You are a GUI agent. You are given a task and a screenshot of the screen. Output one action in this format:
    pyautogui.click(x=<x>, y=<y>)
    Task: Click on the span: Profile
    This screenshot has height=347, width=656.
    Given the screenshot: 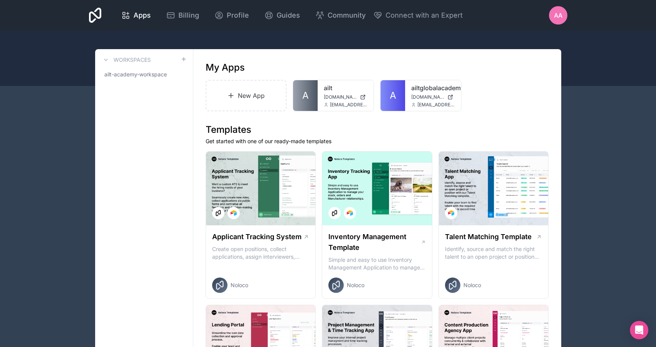 What is the action you would take?
    pyautogui.click(x=238, y=15)
    